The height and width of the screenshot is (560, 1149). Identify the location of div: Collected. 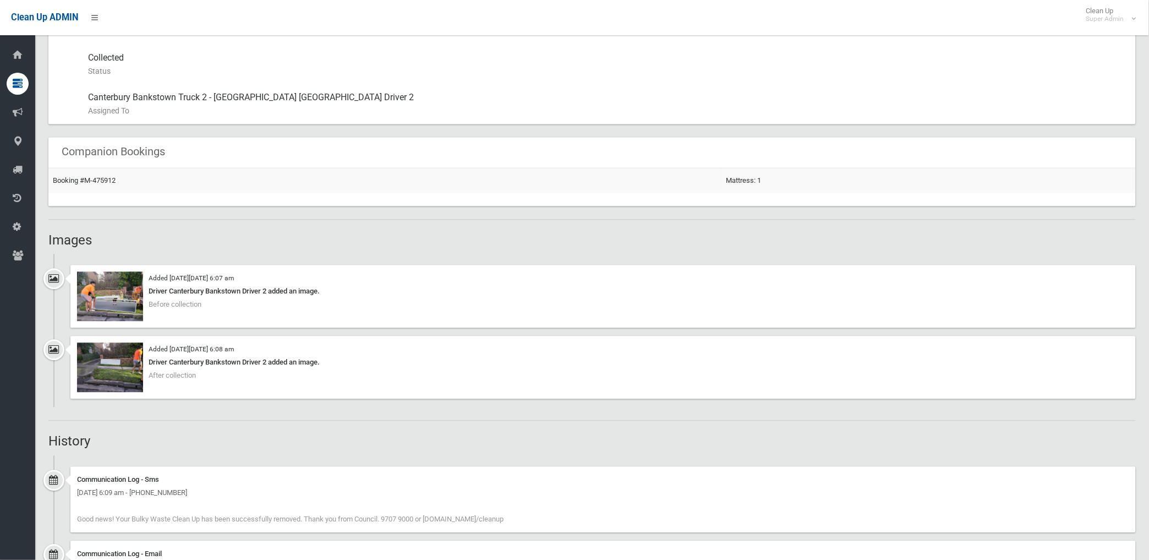
(608, 65).